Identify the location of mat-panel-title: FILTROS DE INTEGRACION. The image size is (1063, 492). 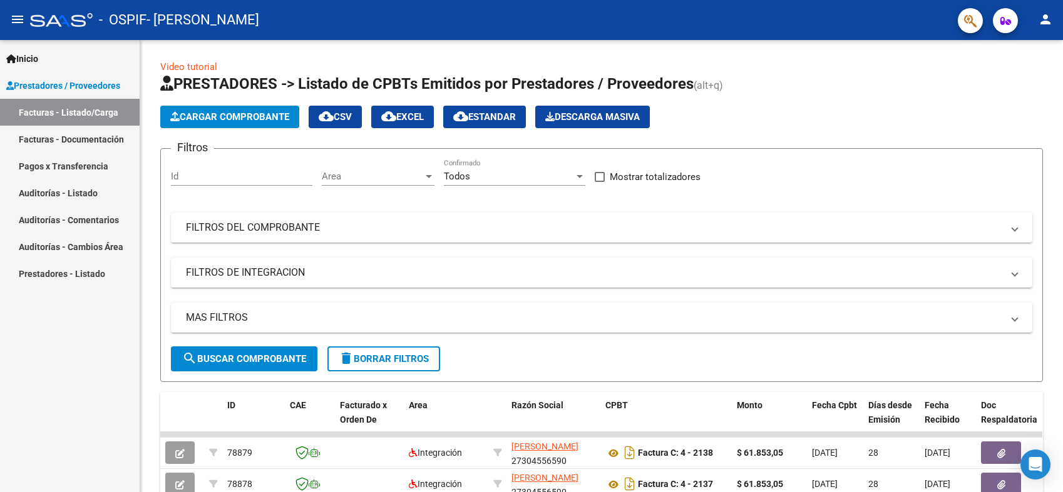
(594, 273).